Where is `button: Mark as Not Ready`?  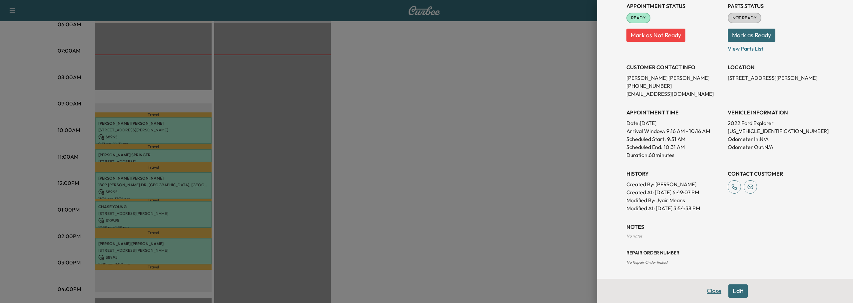 button: Mark as Not Ready is located at coordinates (655, 35).